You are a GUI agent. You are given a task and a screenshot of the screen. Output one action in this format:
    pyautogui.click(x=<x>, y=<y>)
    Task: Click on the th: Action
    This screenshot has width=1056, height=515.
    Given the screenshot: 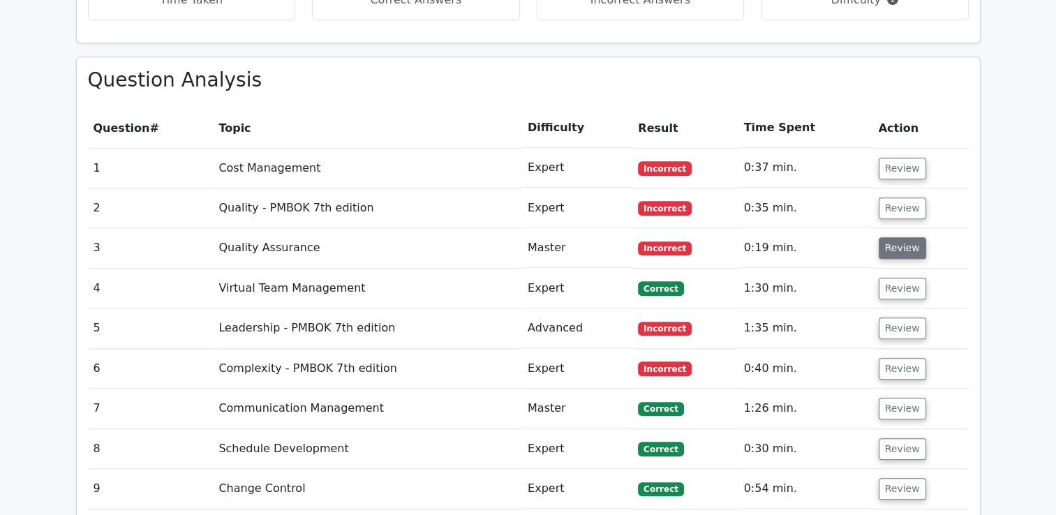 What is the action you would take?
    pyautogui.click(x=920, y=128)
    